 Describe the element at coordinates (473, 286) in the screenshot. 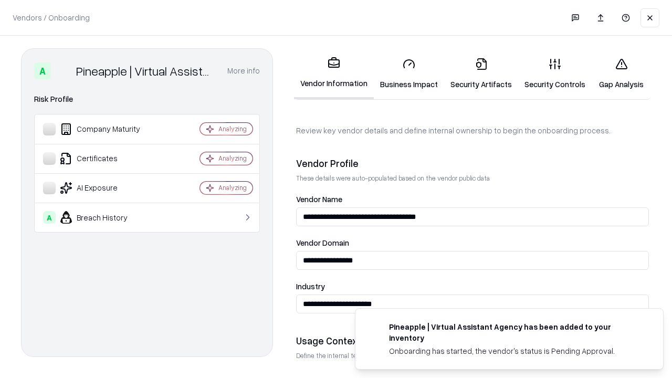

I see `label: Industry` at that location.